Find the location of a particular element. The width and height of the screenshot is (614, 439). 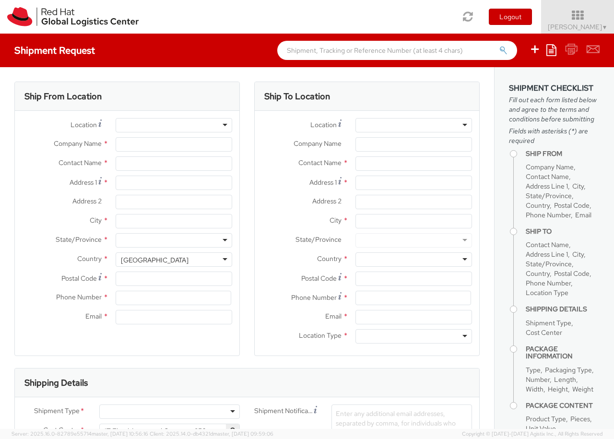

span: Server: 2025.16.0-82789e55714 is located at coordinates (80, 433).